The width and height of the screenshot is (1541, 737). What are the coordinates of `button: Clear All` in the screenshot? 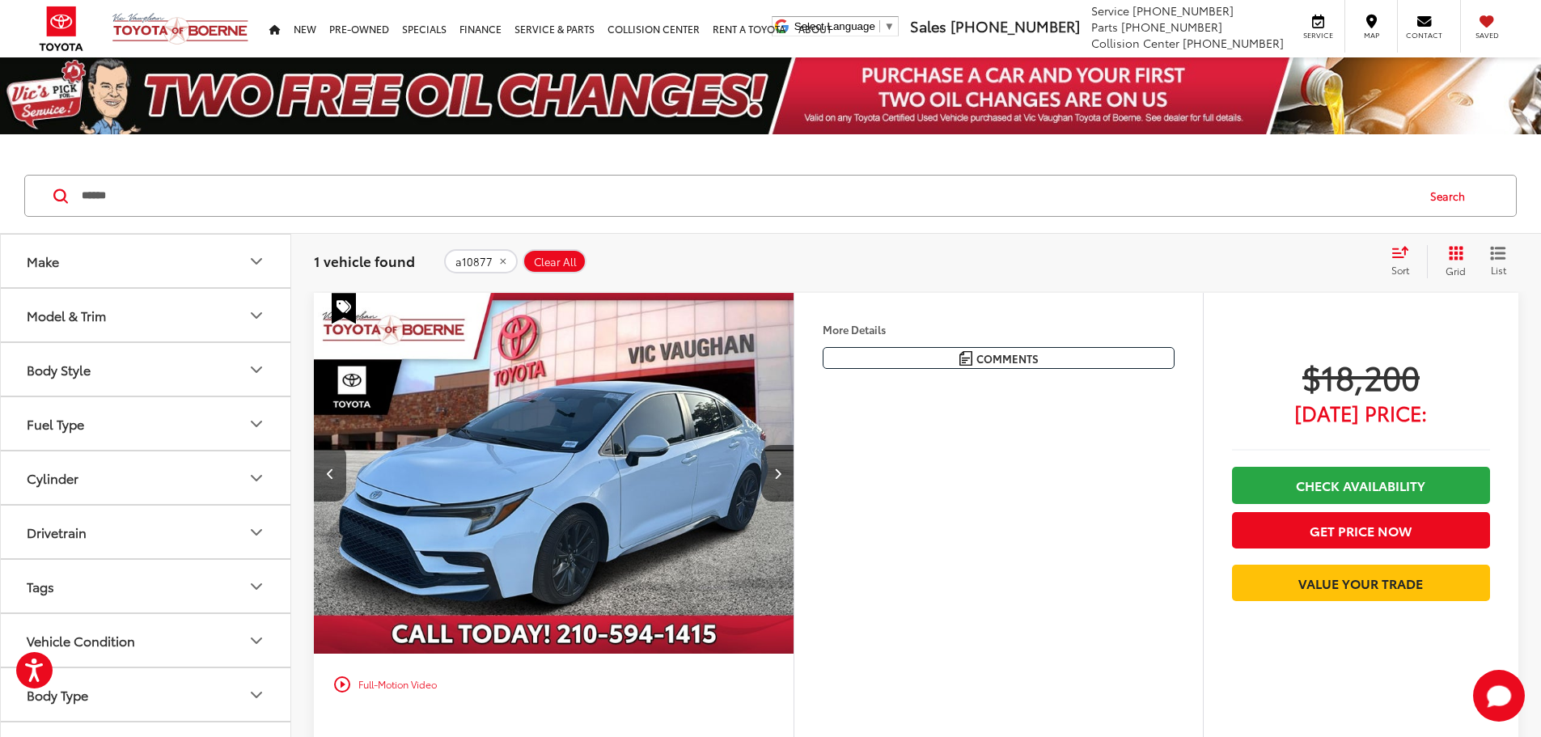 It's located at (554, 261).